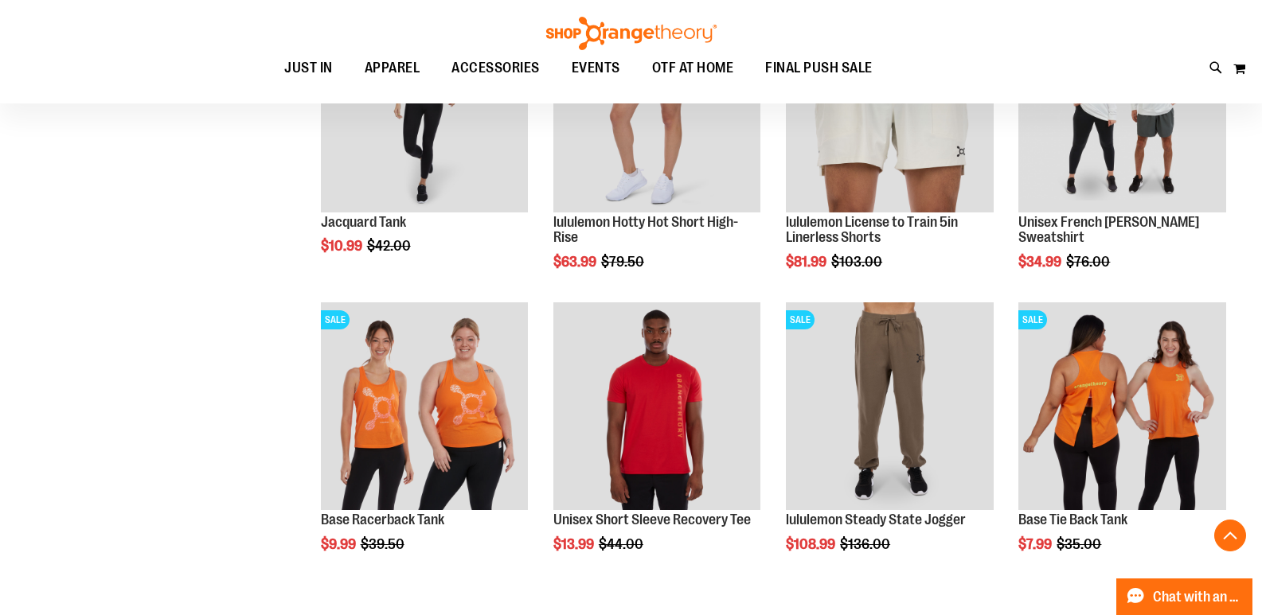 This screenshot has width=1262, height=615. I want to click on span: $63.99, so click(575, 262).